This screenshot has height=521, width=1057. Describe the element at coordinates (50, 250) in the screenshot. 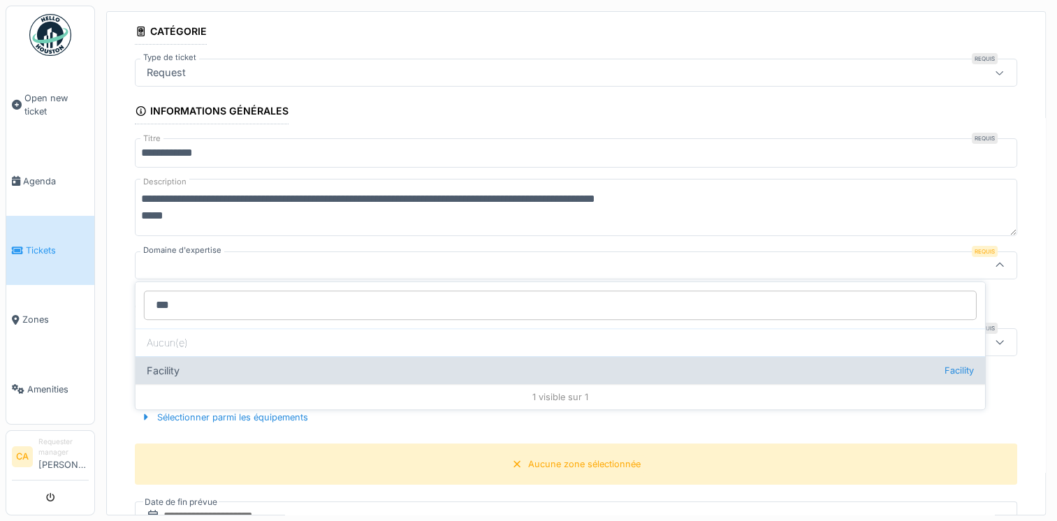

I see `a: Tickets` at that location.